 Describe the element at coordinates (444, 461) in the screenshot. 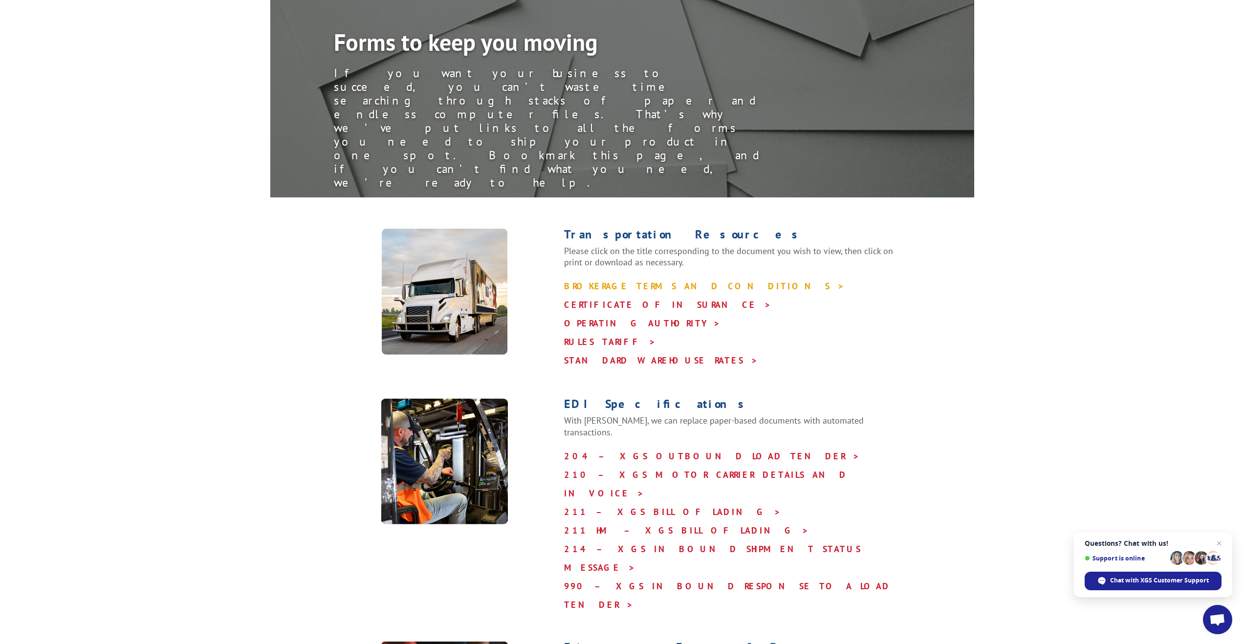

I see `img: XpressGlobalSystems_Resources_EDI` at that location.